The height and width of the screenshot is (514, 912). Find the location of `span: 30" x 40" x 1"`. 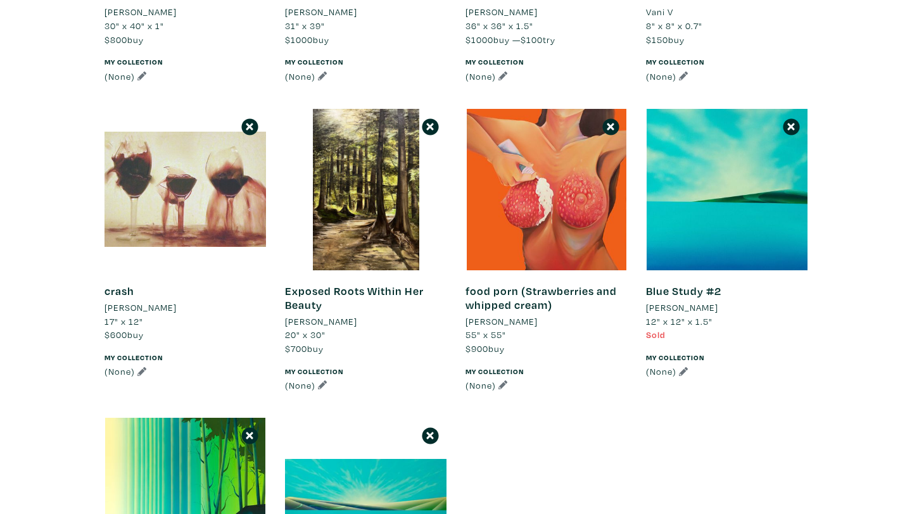

span: 30" x 40" x 1" is located at coordinates (134, 25).